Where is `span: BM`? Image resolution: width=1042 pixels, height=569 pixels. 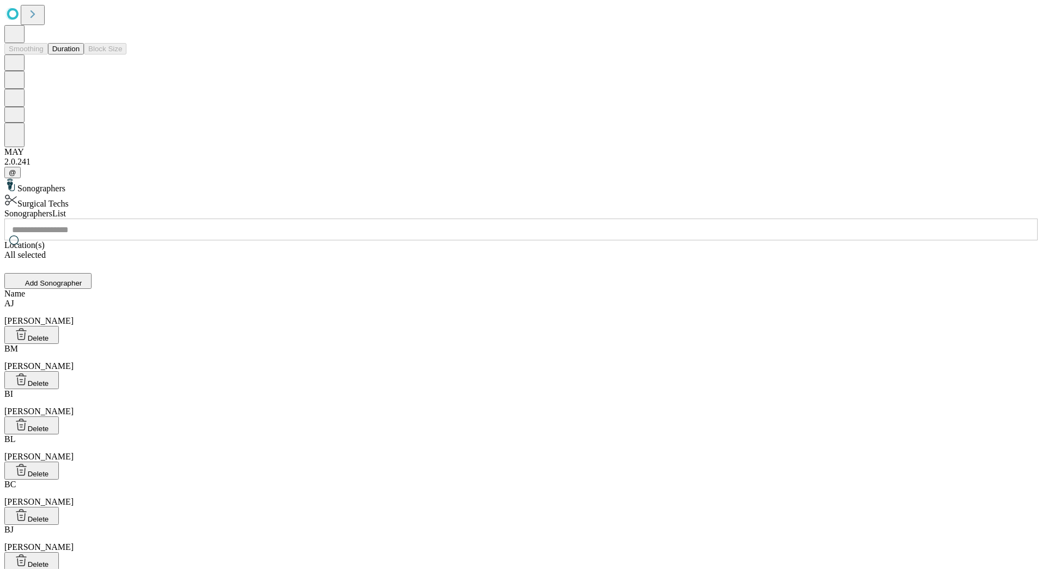 span: BM is located at coordinates (11, 348).